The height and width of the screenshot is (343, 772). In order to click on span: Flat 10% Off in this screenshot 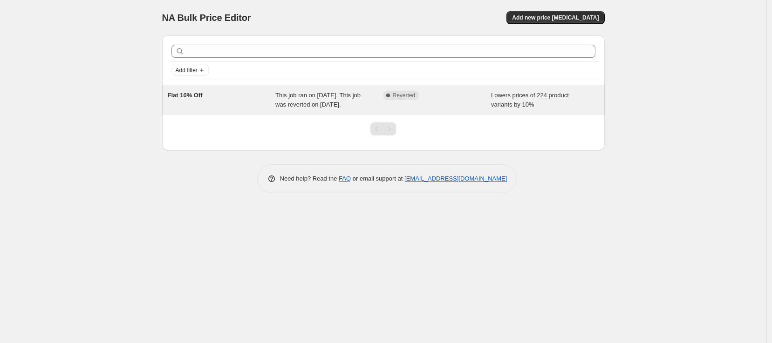, I will do `click(185, 95)`.